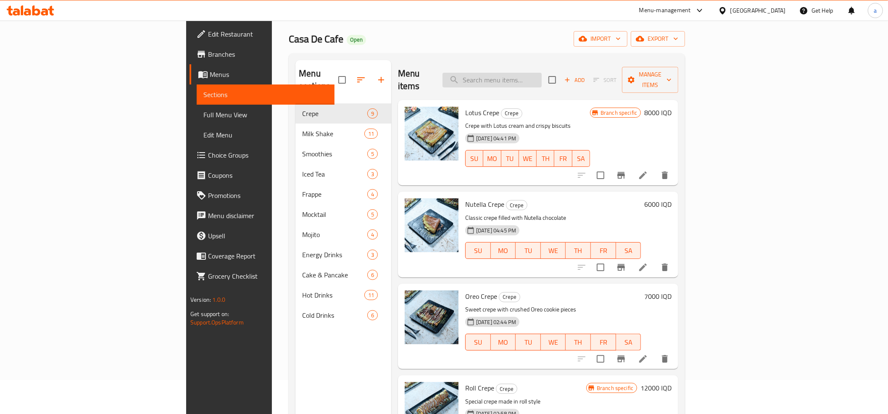  Describe the element at coordinates (361, 80) in the screenshot. I see `span: Sort sections` at that location.